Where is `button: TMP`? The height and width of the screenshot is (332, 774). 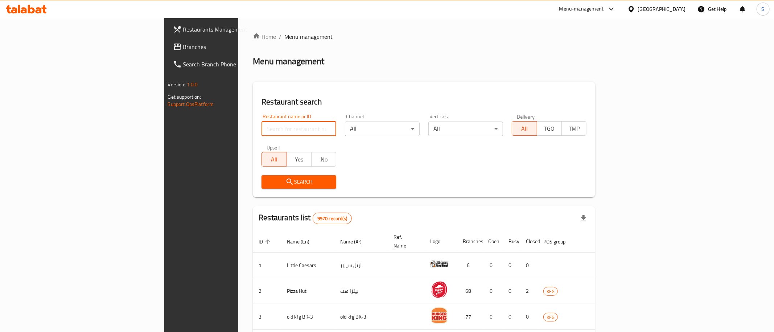
button: TMP is located at coordinates (574, 128).